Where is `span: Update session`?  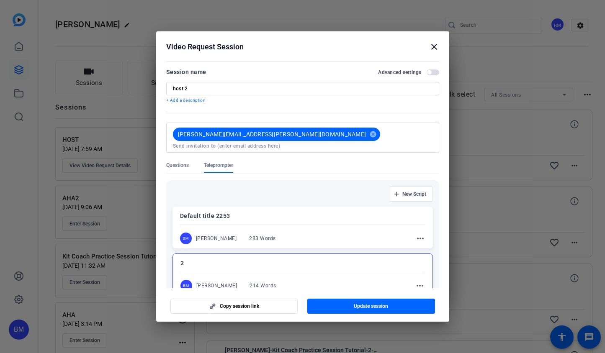 span: Update session is located at coordinates (371, 307).